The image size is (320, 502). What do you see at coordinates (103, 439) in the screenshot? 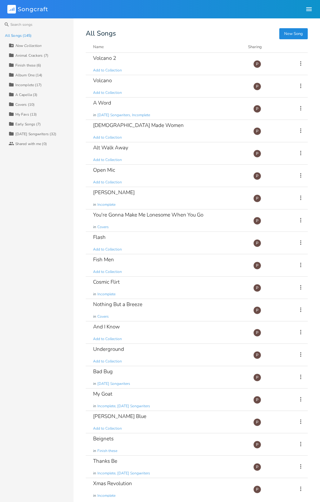
I see `div: Beignets` at bounding box center [103, 439].